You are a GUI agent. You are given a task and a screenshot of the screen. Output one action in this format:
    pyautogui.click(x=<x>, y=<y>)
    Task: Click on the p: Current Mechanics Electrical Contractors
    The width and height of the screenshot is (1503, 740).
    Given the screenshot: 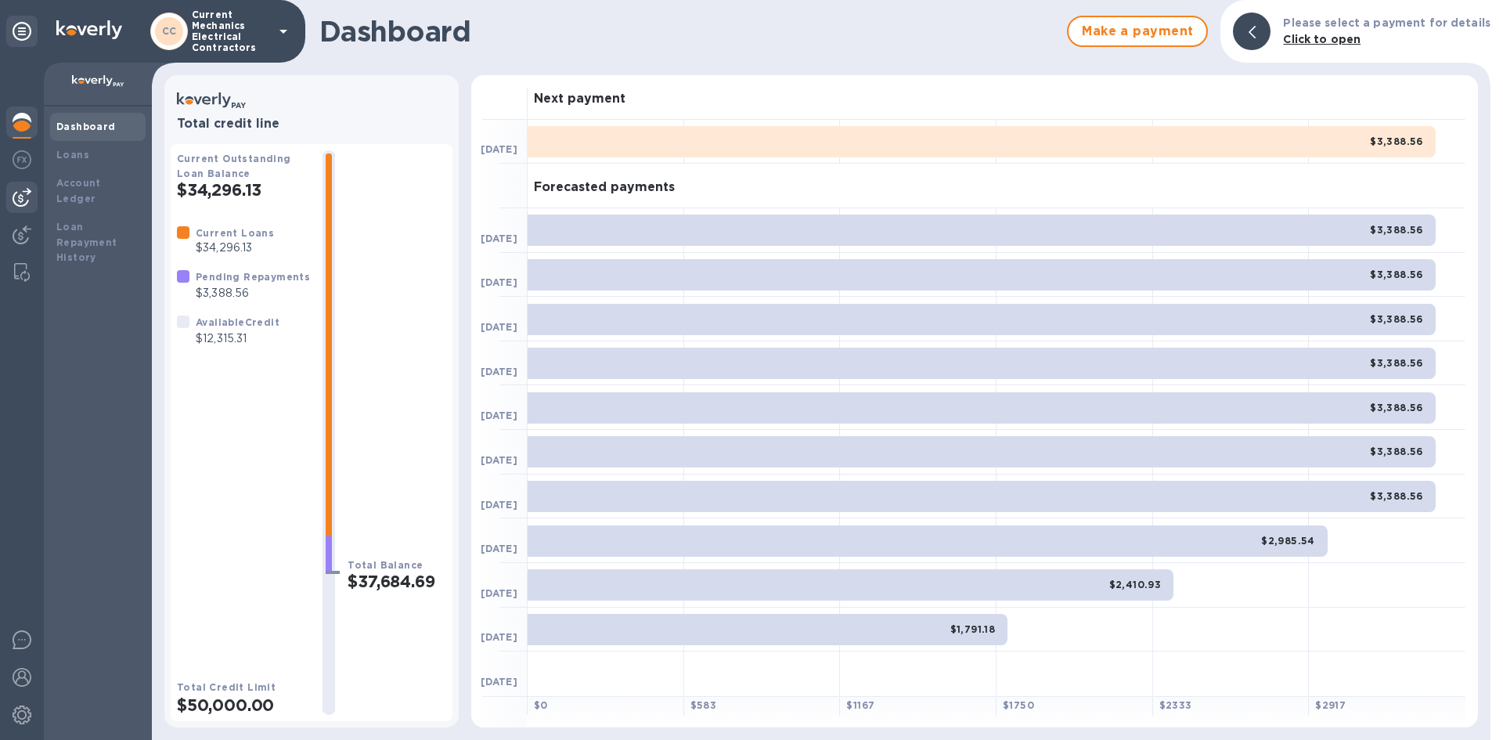 What is the action you would take?
    pyautogui.click(x=231, y=31)
    